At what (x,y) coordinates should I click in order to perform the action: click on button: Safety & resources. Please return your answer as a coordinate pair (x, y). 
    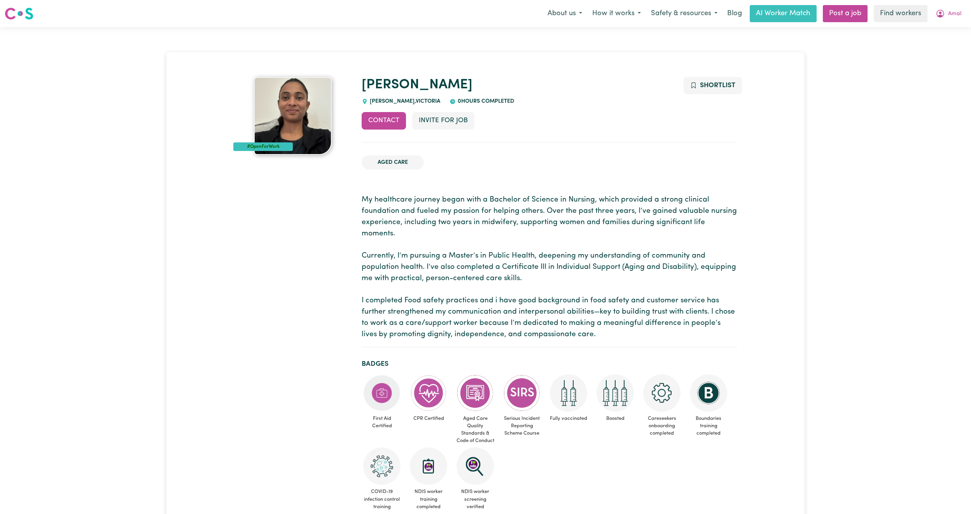
    Looking at the image, I should click on (684, 14).